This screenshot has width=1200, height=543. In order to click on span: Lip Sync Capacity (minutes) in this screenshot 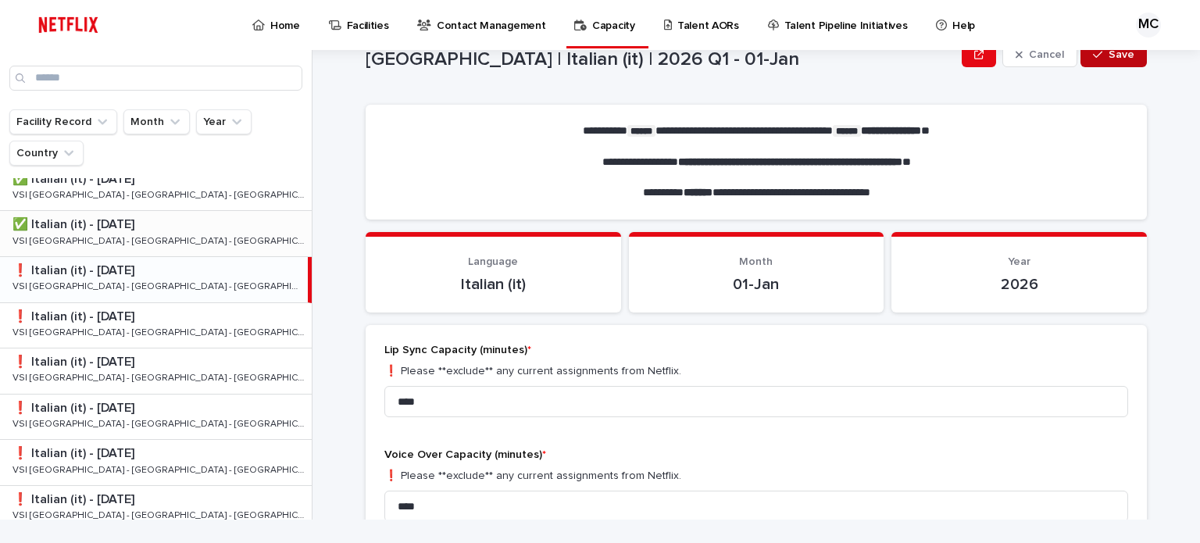, I will do `click(458, 350)`.